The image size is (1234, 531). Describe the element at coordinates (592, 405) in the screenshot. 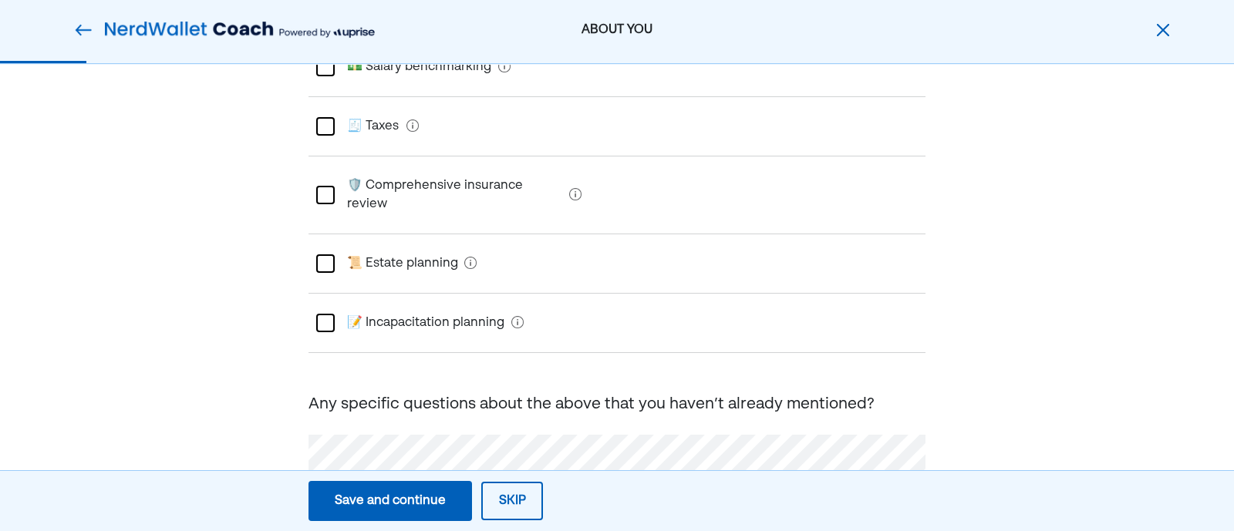

I see `div: Any specific questions about the above that you haven’t already mentioned?` at that location.